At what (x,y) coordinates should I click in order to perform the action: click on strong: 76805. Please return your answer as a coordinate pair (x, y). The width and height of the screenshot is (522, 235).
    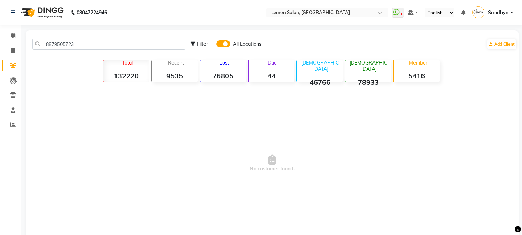
    Looking at the image, I should click on (223, 76).